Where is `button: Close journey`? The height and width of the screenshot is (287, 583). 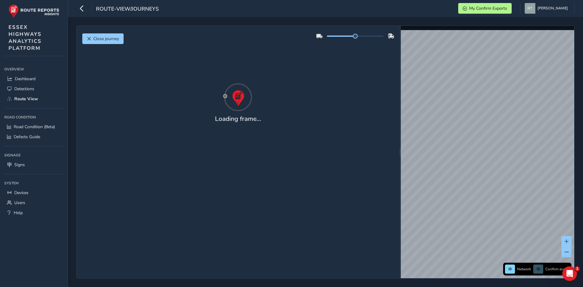
button: Close journey is located at coordinates (103, 39).